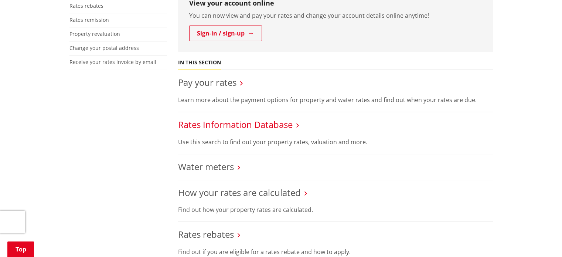 This screenshot has height=257, width=562. What do you see at coordinates (206, 166) in the screenshot?
I see `a: Water meters` at bounding box center [206, 166].